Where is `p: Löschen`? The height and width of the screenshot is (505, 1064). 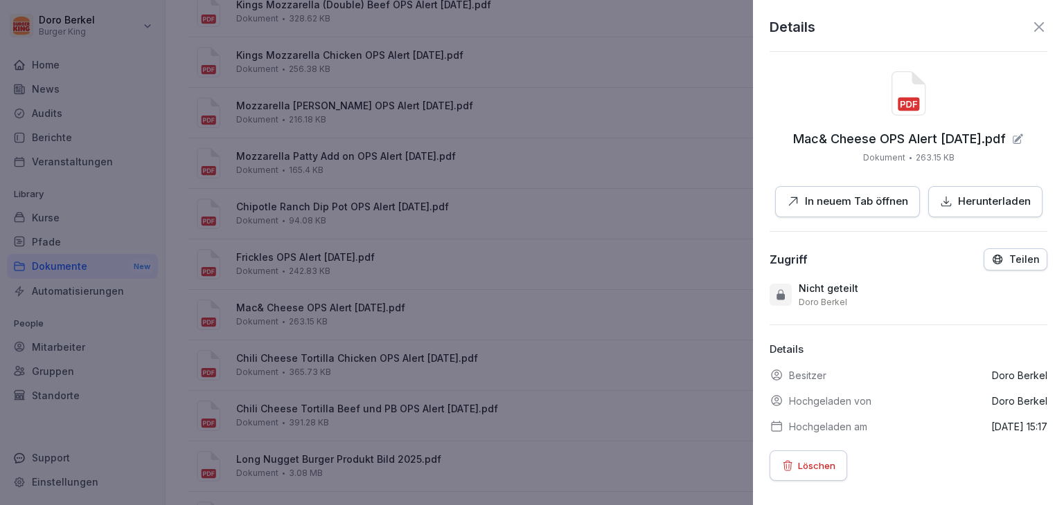
p: Löschen is located at coordinates (816, 466).